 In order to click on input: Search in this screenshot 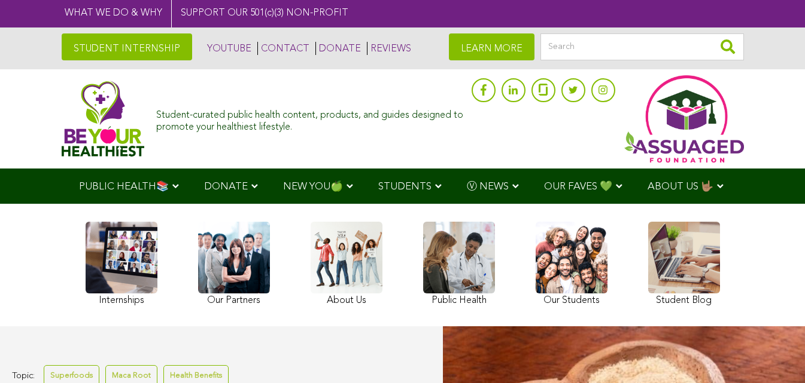, I will do `click(642, 47)`.